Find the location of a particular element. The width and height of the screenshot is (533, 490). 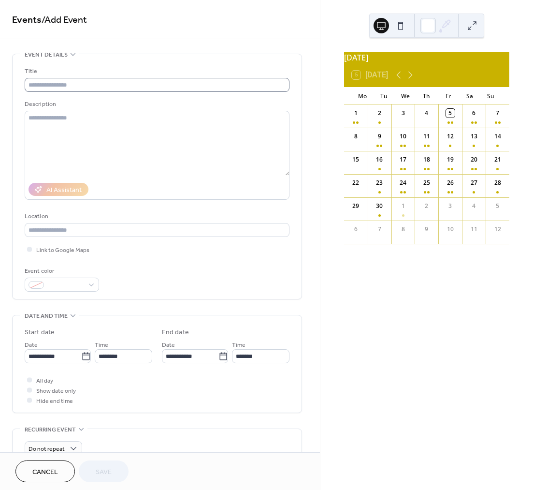

div: Su is located at coordinates (491, 96).